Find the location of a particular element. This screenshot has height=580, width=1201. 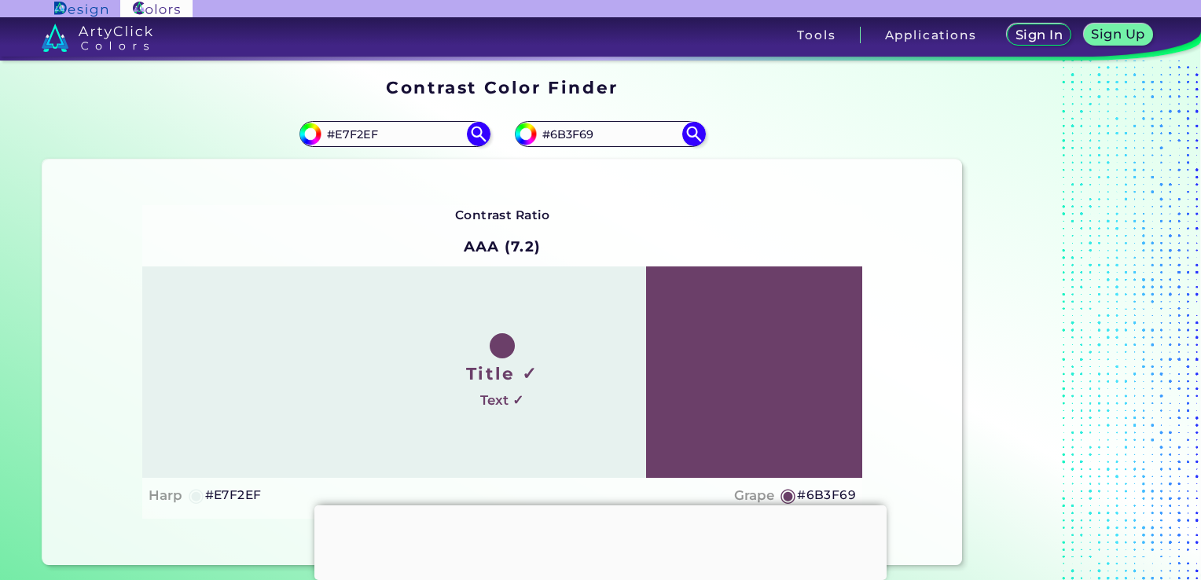

h2: AAA (7.2) is located at coordinates (501, 247).